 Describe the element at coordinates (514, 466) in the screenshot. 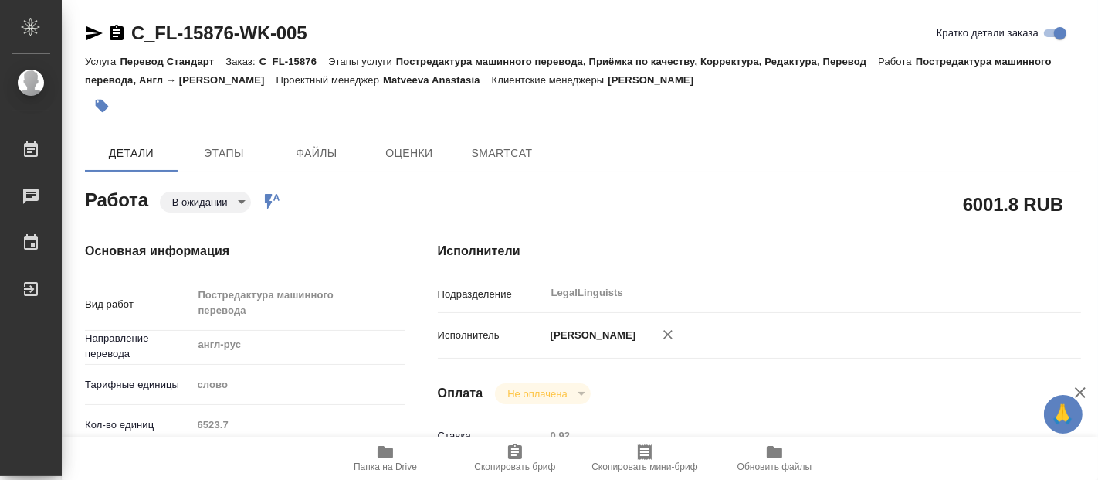

I see `span: Скопировать бриф` at that location.